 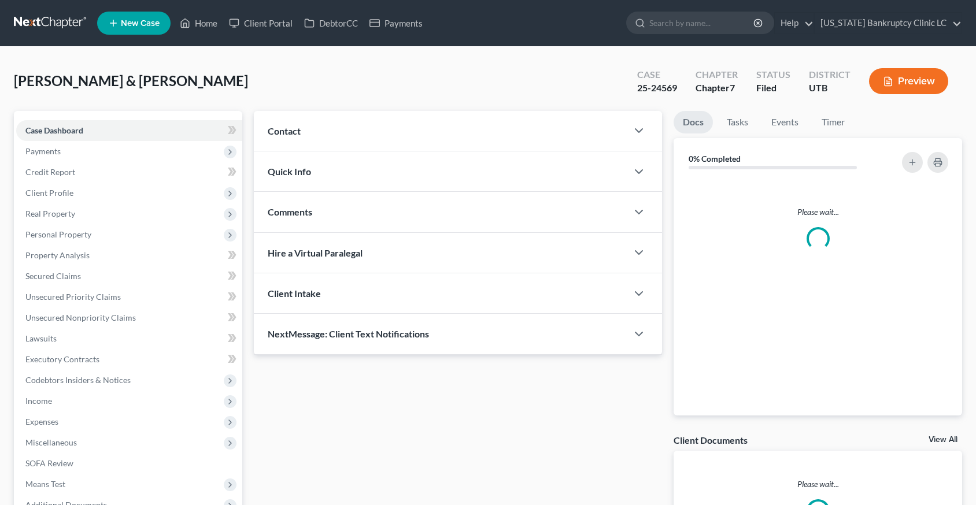 I want to click on span: Property Analysis, so click(x=57, y=255).